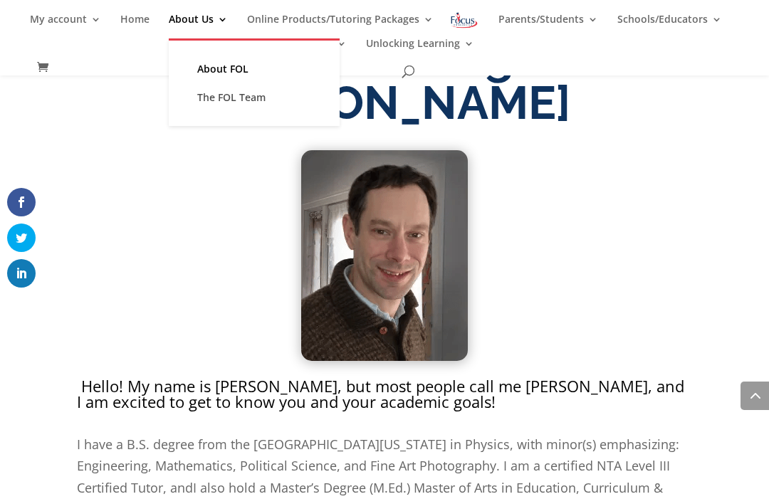 The height and width of the screenshot is (499, 769). Describe the element at coordinates (385, 256) in the screenshot. I see `img: Tom Scharenborg's portrait` at that location.